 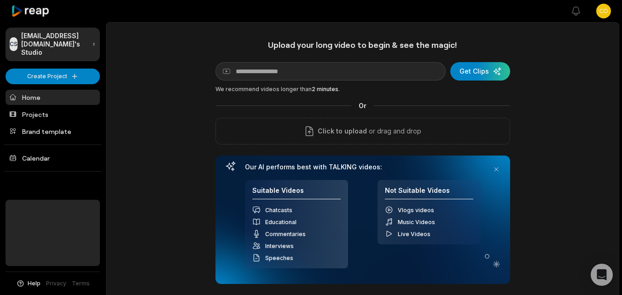 I want to click on p: or drag and drop, so click(x=394, y=131).